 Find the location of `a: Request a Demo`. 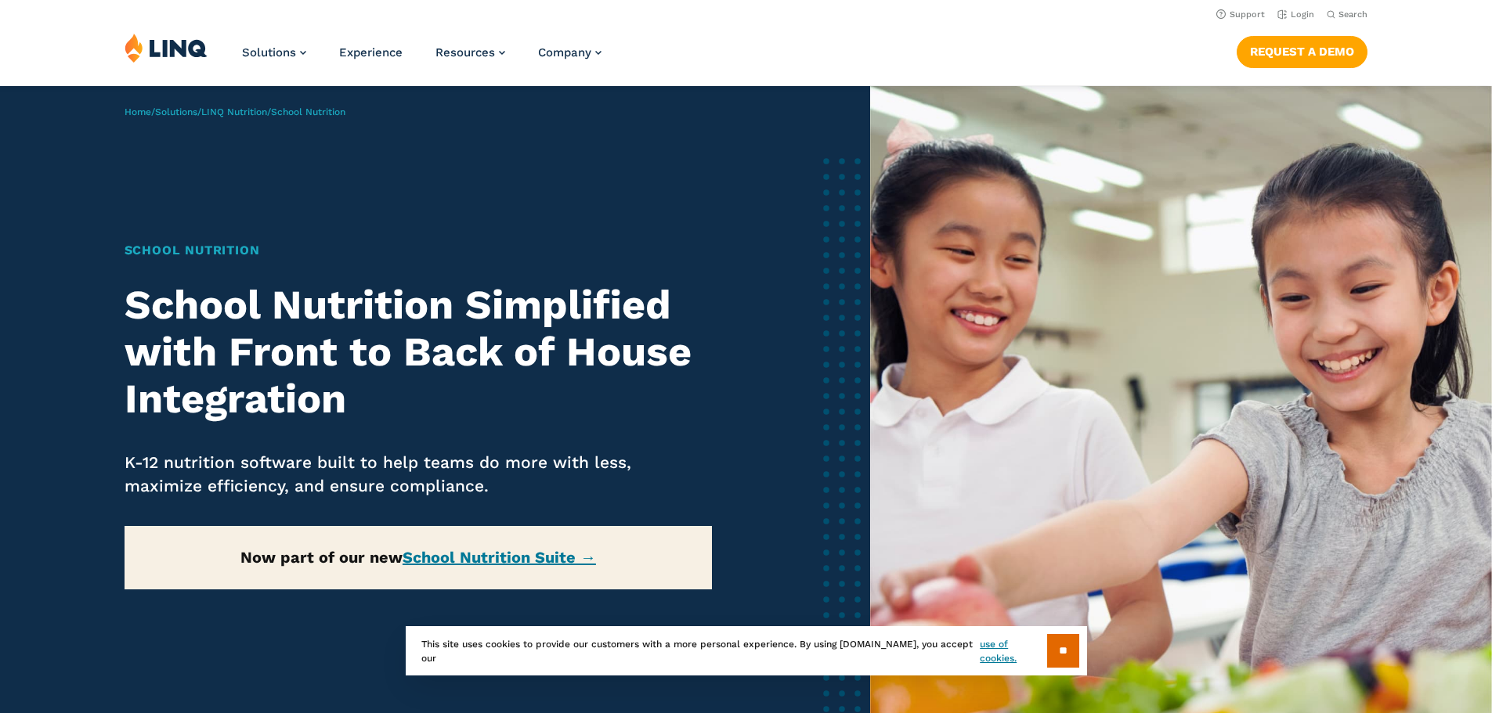

a: Request a Demo is located at coordinates (1301, 52).